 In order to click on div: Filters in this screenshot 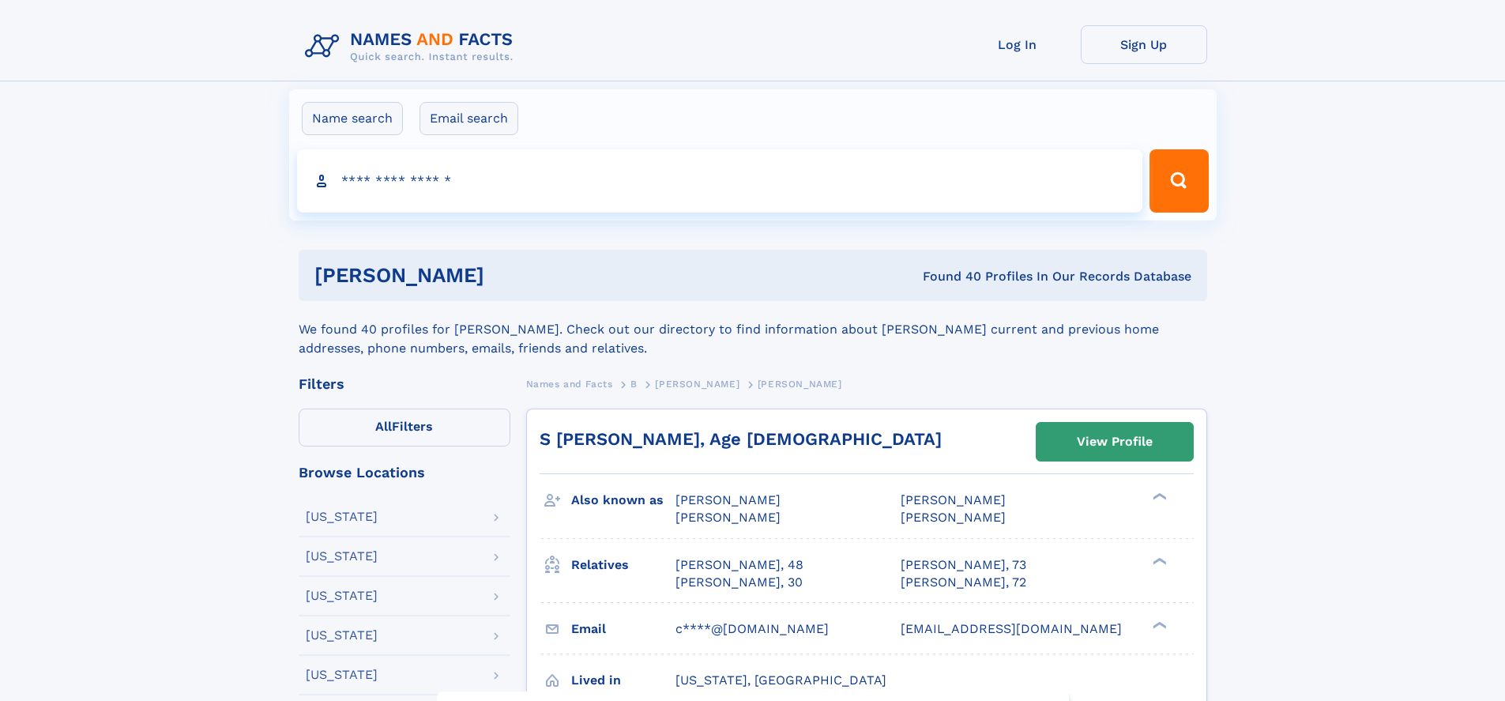, I will do `click(405, 384)`.